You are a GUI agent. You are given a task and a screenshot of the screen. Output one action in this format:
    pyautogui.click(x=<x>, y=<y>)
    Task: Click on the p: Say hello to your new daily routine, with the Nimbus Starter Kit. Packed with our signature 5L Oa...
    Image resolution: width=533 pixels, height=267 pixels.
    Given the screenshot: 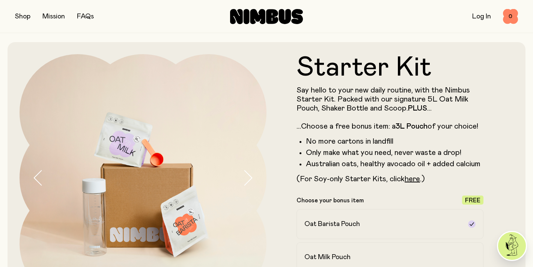 What is the action you would take?
    pyautogui.click(x=390, y=108)
    